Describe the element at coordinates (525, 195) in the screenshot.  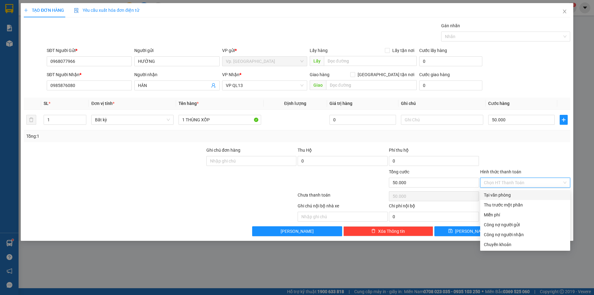
I see `div: Tại văn phòng` at that location.